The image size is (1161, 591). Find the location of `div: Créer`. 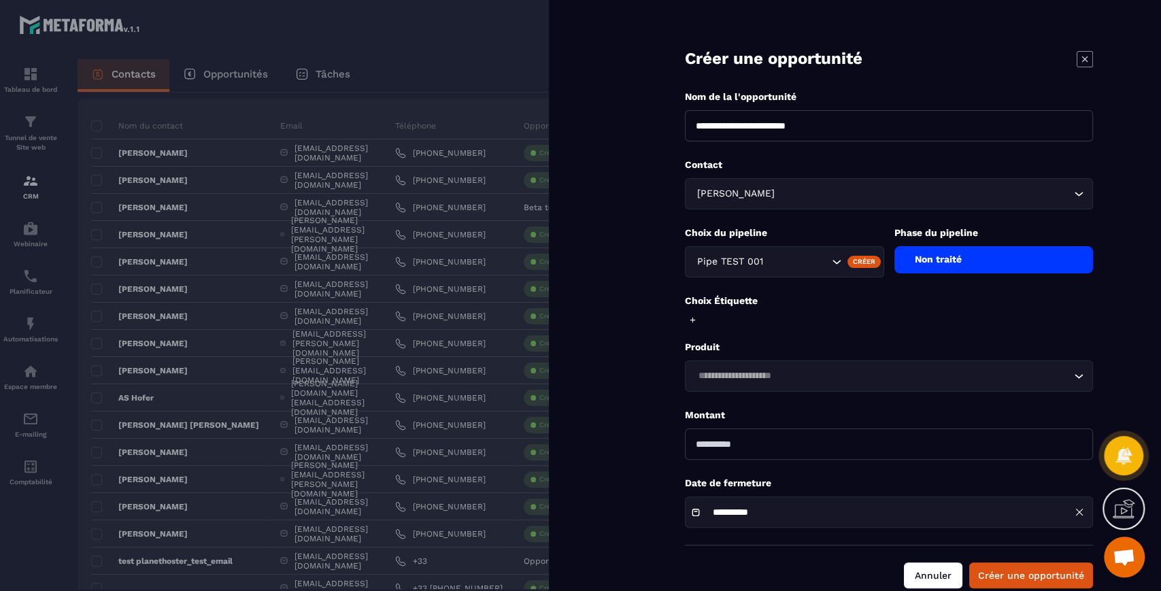

div: Créer is located at coordinates (864, 262).